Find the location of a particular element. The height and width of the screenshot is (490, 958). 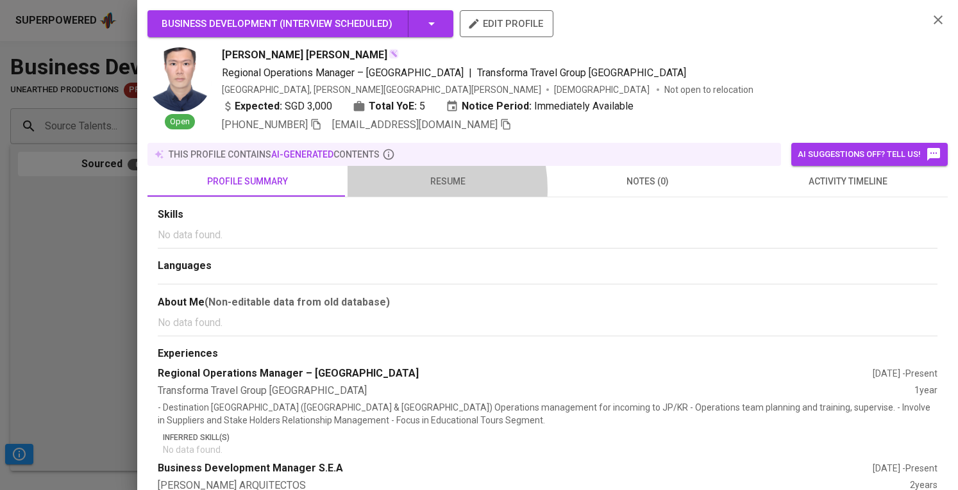

p: Not open to relocation is located at coordinates (708, 90).